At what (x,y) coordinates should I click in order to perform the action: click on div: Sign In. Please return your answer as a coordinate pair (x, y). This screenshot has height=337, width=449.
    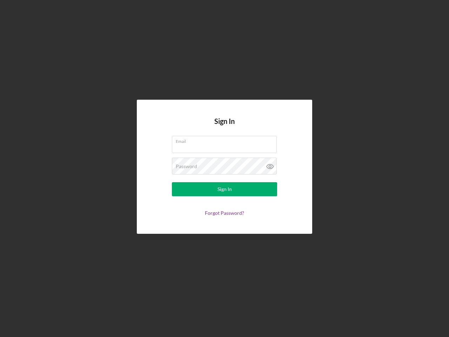
    Looking at the image, I should click on (225, 189).